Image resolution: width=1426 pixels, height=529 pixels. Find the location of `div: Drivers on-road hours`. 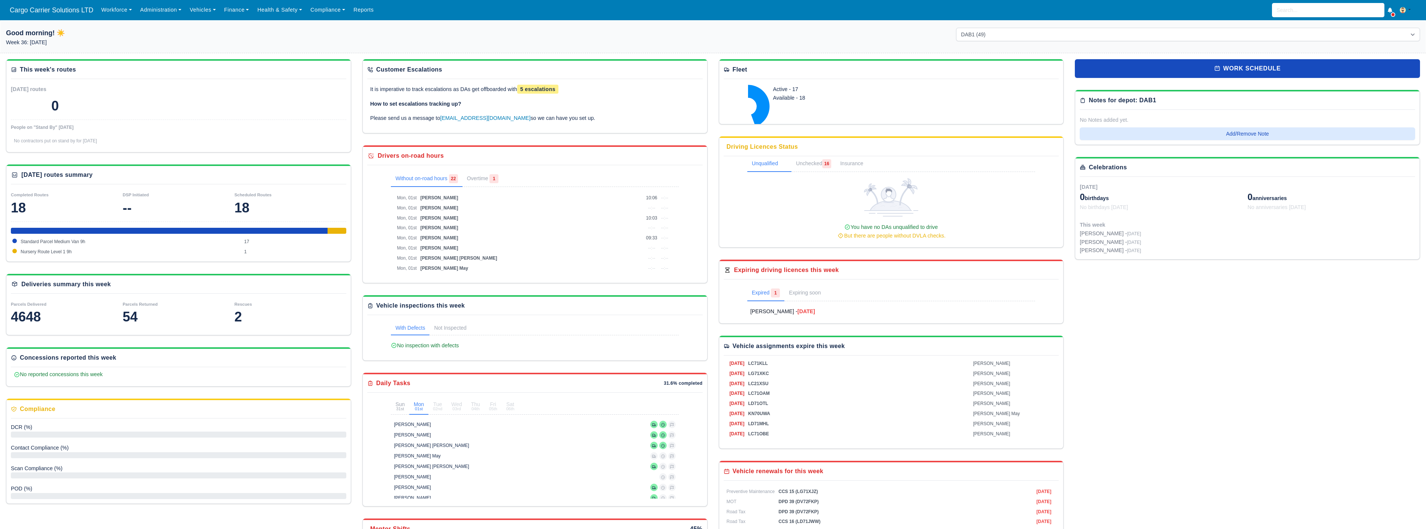

div: Drivers on-road hours is located at coordinates (411, 156).